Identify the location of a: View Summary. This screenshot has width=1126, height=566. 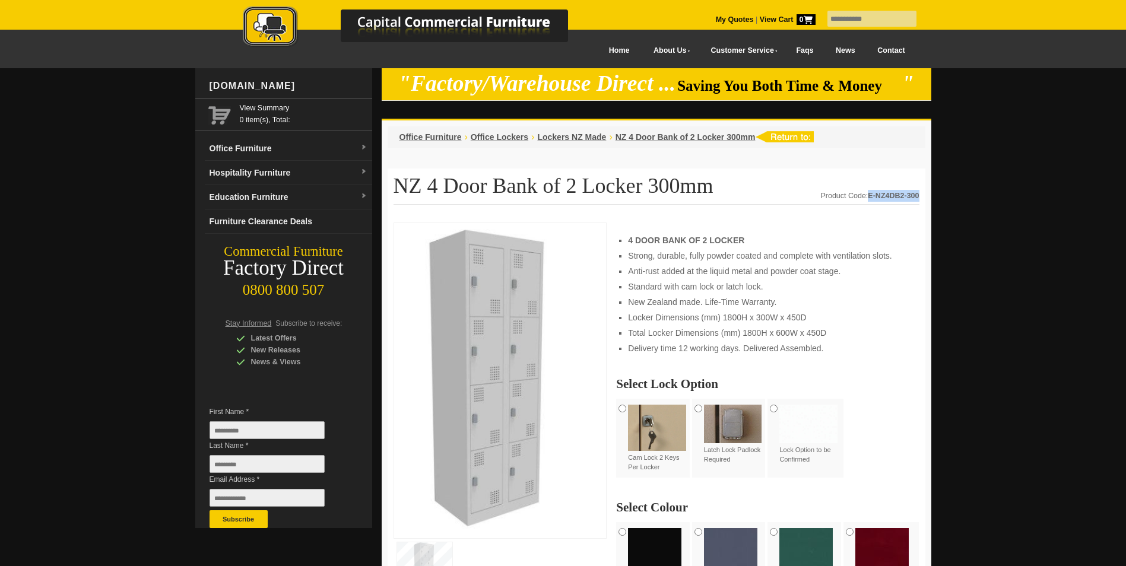
(303, 108).